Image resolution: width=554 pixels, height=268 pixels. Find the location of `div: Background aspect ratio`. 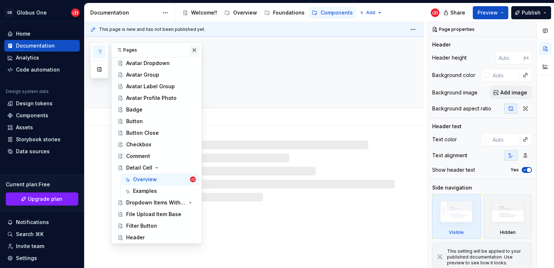

div: Background aspect ratio is located at coordinates (462, 108).